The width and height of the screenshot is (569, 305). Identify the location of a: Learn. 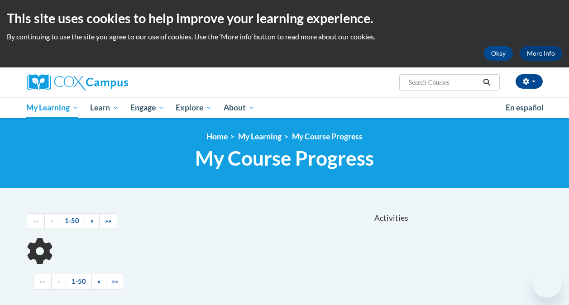
(104, 108).